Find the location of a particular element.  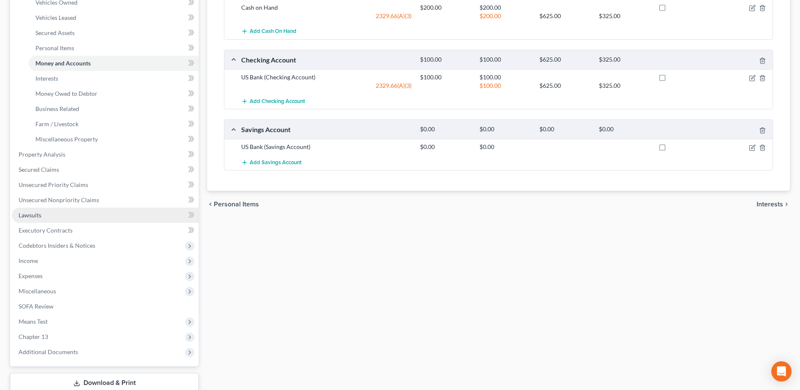

div: Savings Account is located at coordinates (326, 129).